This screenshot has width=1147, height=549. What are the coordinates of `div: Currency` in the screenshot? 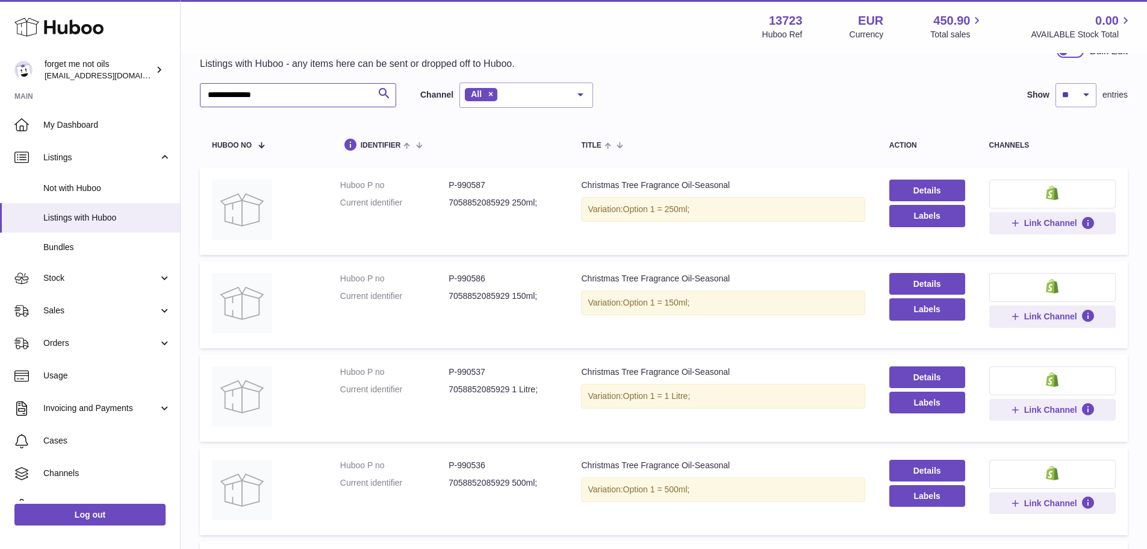 It's located at (867, 34).